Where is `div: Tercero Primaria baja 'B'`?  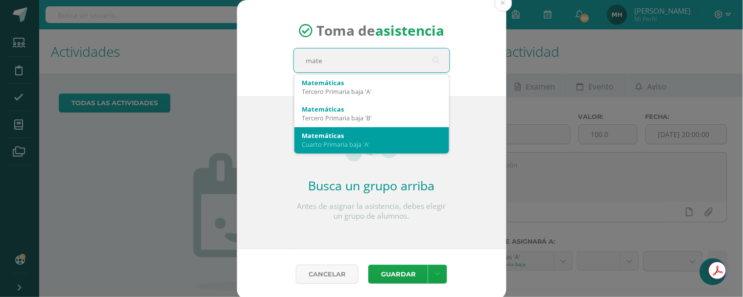
div: Tercero Primaria baja 'B' is located at coordinates (372, 118).